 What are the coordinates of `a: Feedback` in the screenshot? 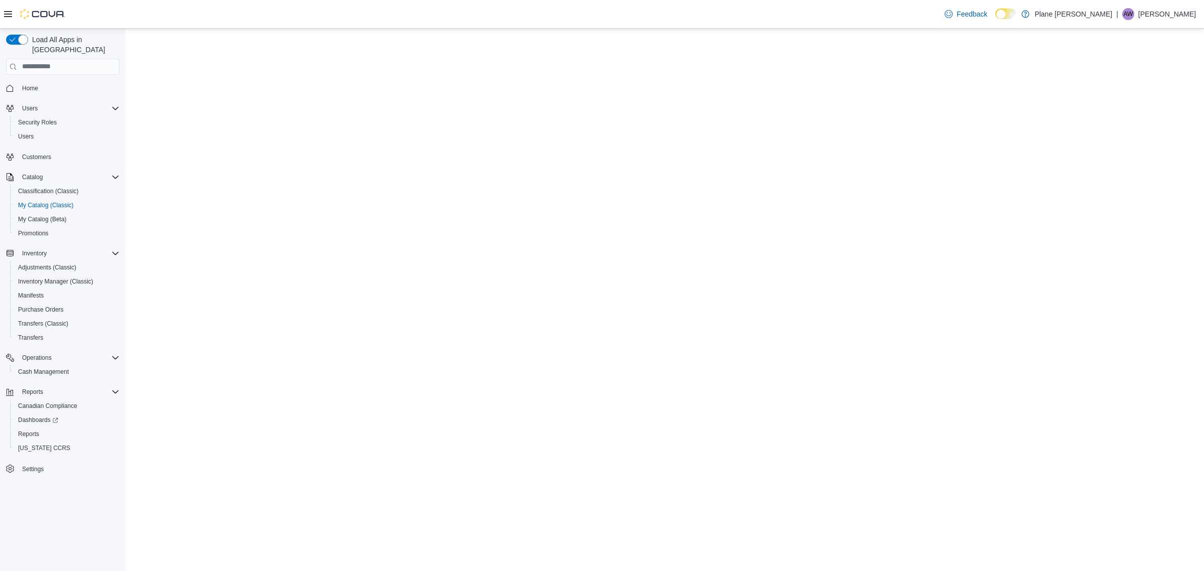 It's located at (966, 14).